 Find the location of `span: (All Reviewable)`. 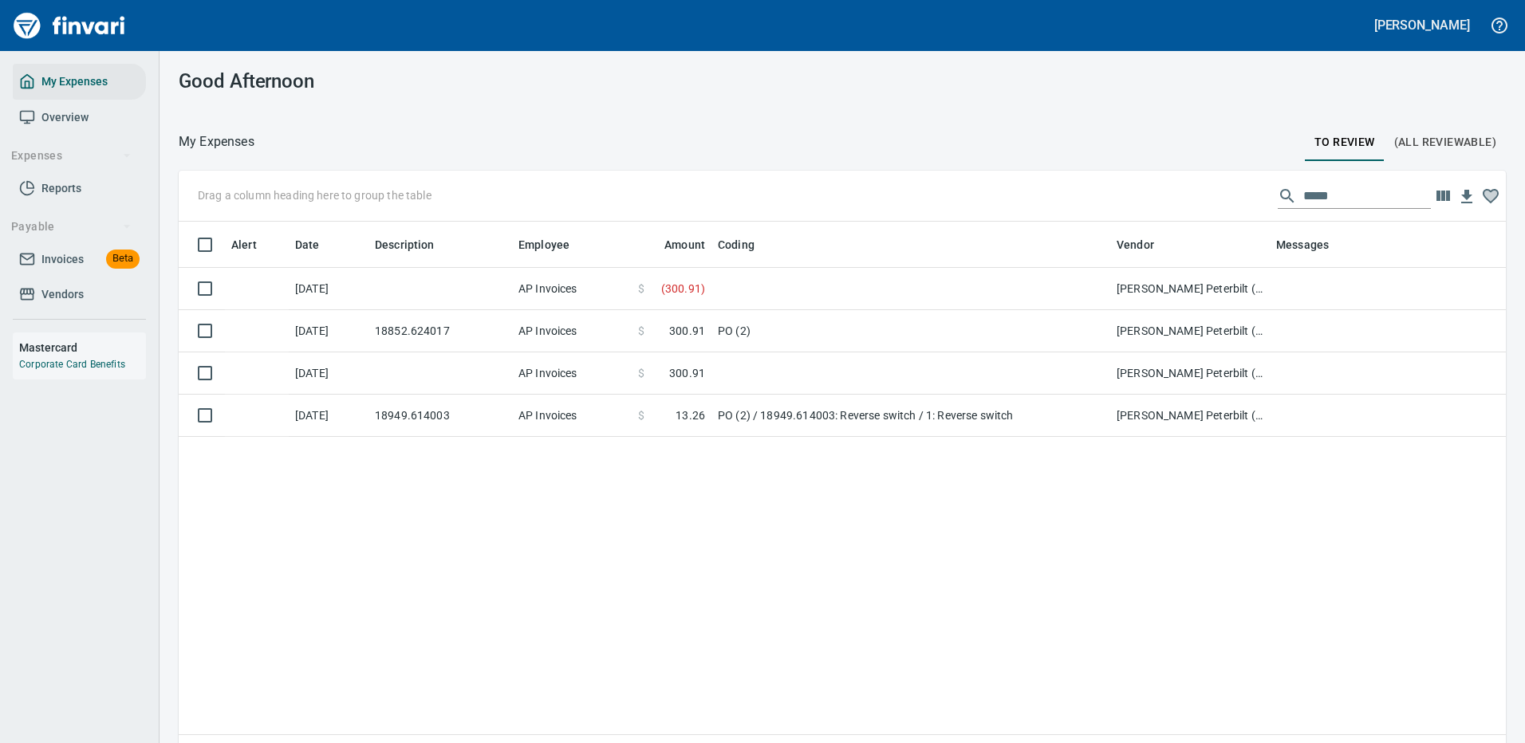

span: (All Reviewable) is located at coordinates (1445, 142).